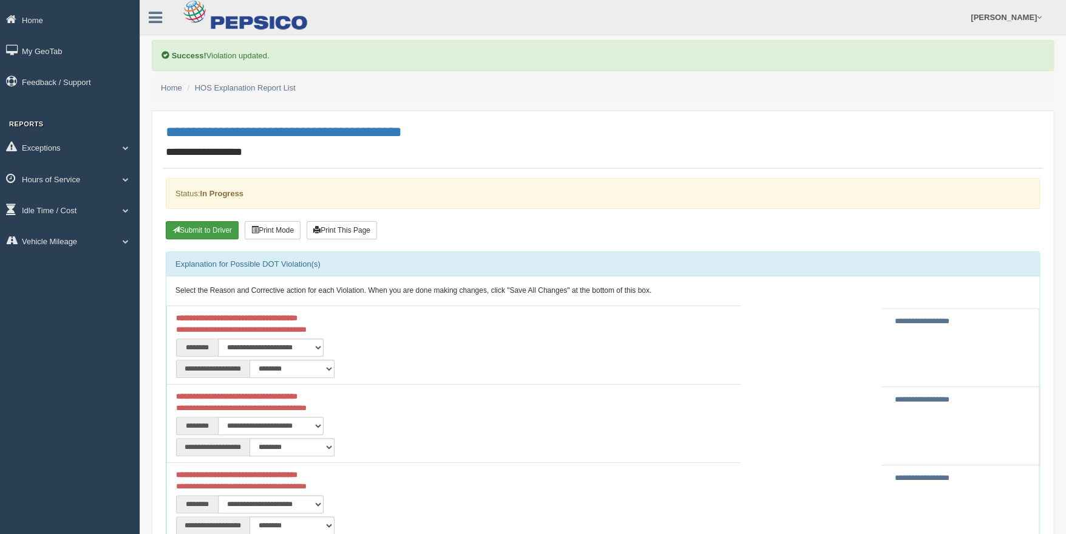 This screenshot has height=534, width=1066. I want to click on strong: In Progress, so click(222, 193).